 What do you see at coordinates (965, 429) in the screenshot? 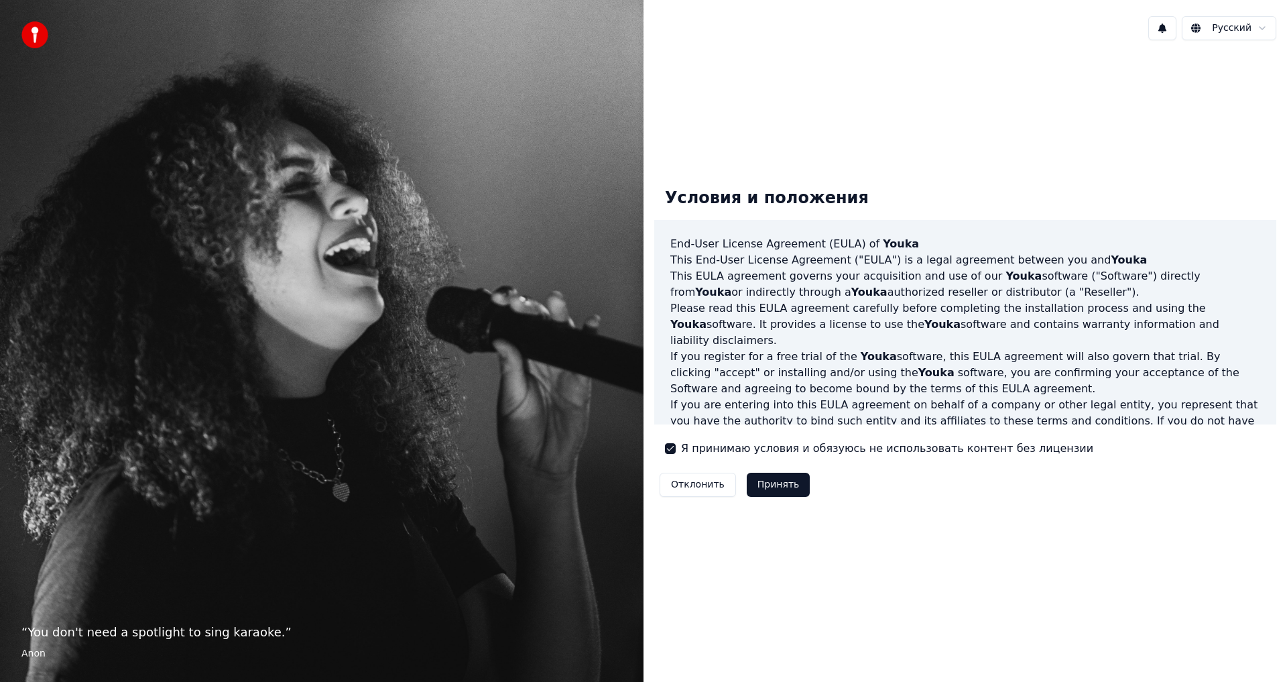
I see `p: If you are entering into this EULA agreement on behalf of a company or other legal entity, you re...` at bounding box center [965, 429].